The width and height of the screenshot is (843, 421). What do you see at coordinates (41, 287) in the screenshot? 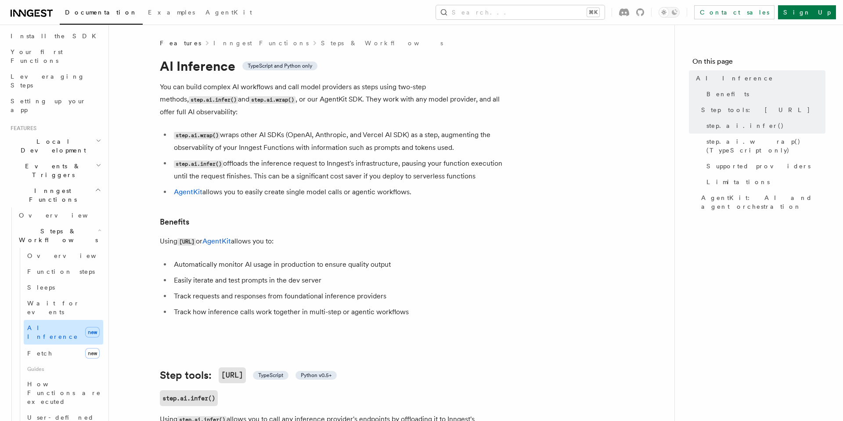
I see `span: Sleeps` at bounding box center [41, 287].